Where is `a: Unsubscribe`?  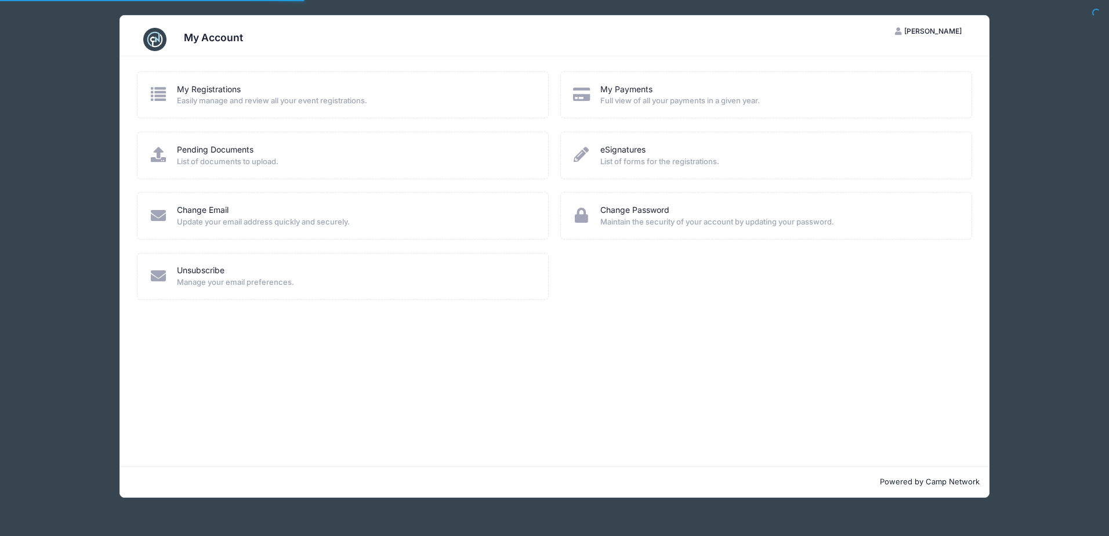
a: Unsubscribe is located at coordinates (201, 270).